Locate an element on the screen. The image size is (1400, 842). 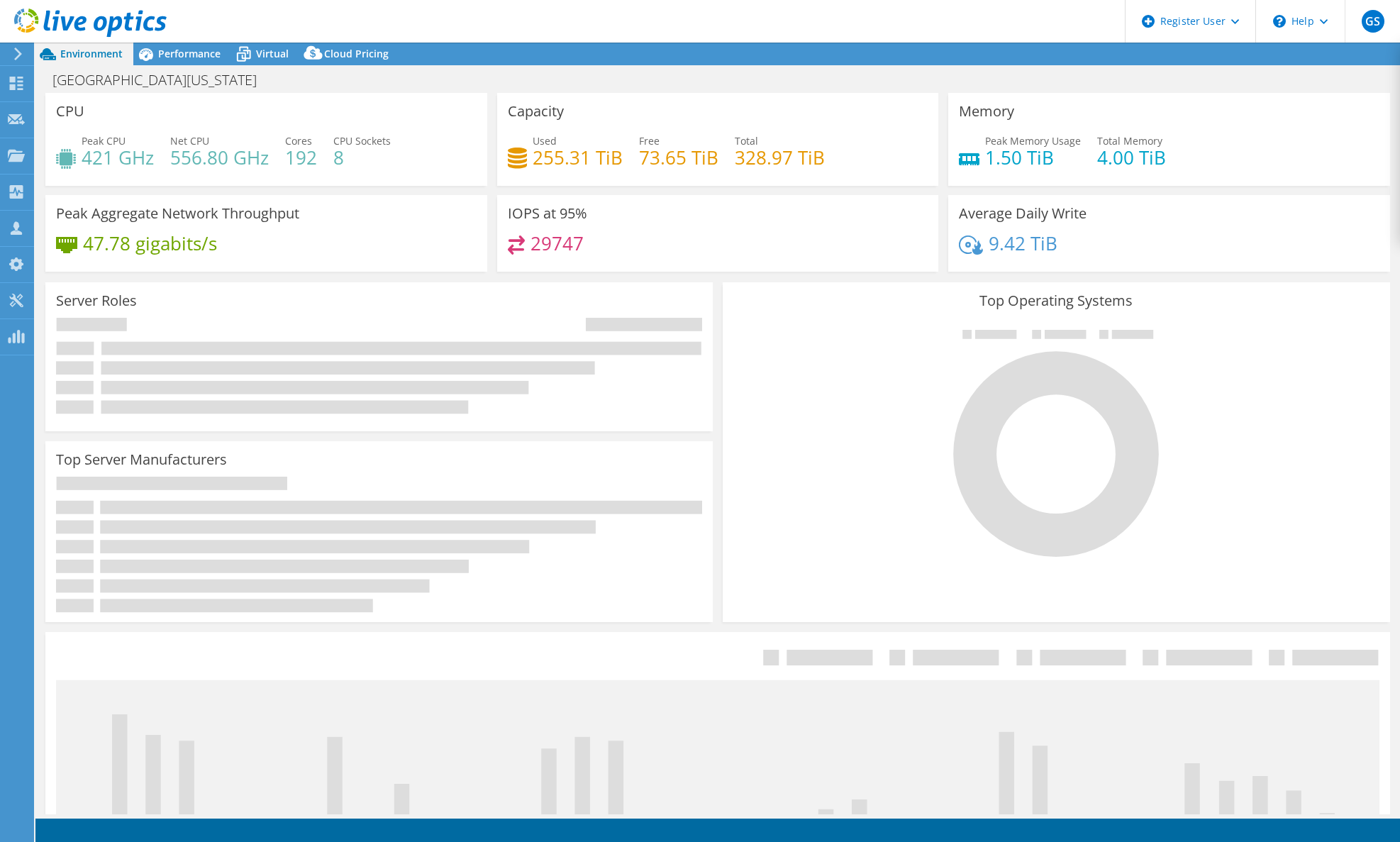
h3: Average Daily Write is located at coordinates (1022, 213).